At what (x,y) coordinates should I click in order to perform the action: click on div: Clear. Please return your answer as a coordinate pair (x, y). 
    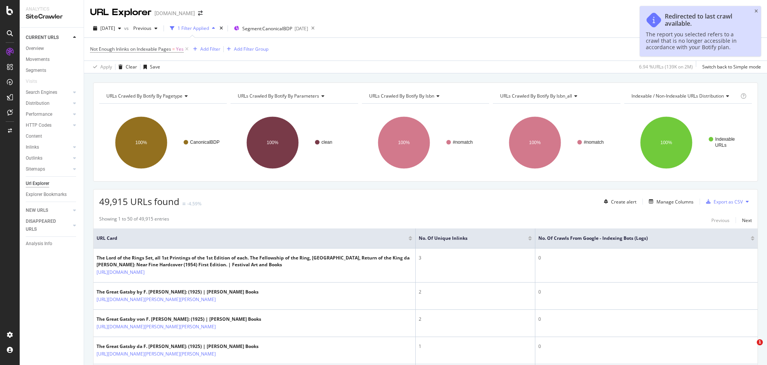
    Looking at the image, I should click on (131, 67).